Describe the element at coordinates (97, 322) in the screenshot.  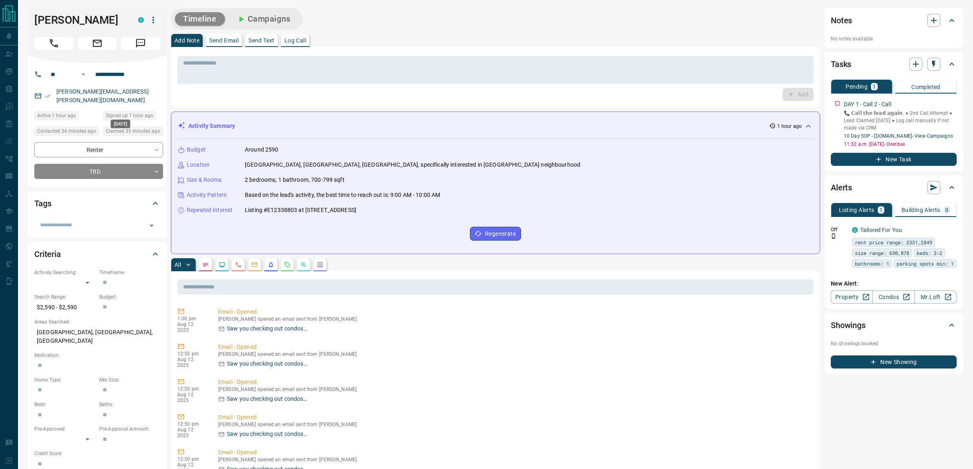
I see `p: Areas Searched:` at that location.